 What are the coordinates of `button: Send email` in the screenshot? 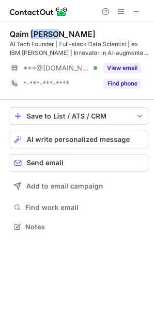 It's located at (79, 163).